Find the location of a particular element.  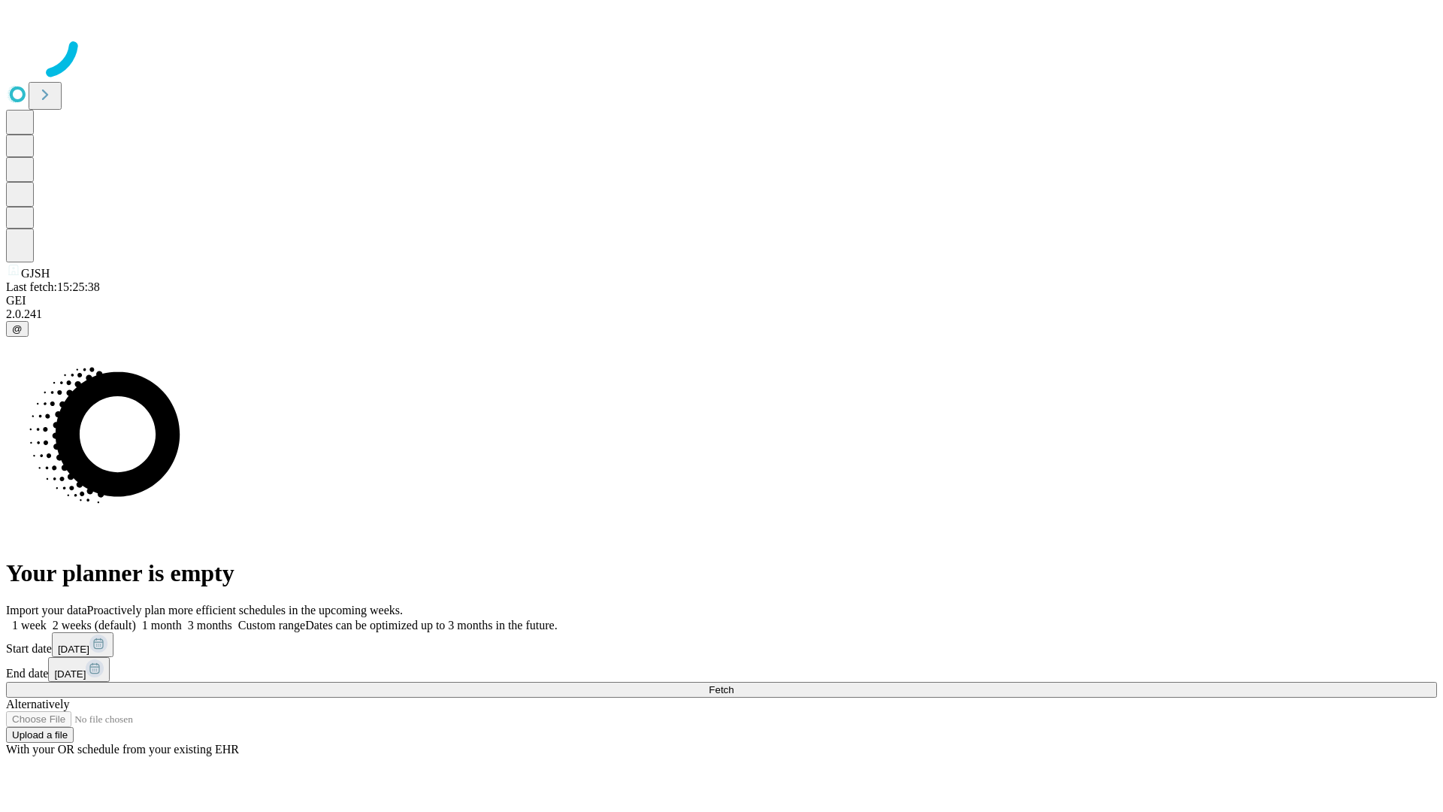

span: Custom range is located at coordinates (271, 624).